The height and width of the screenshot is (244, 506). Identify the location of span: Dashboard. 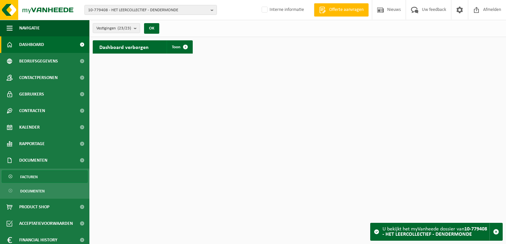
(31, 45).